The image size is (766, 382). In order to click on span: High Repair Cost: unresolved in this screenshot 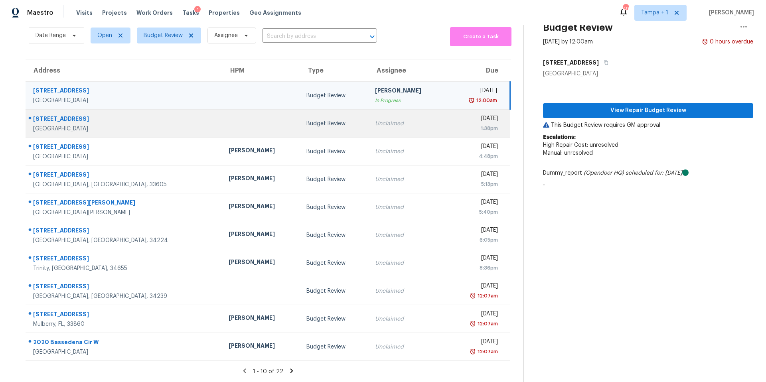, I will do `click(581, 145)`.